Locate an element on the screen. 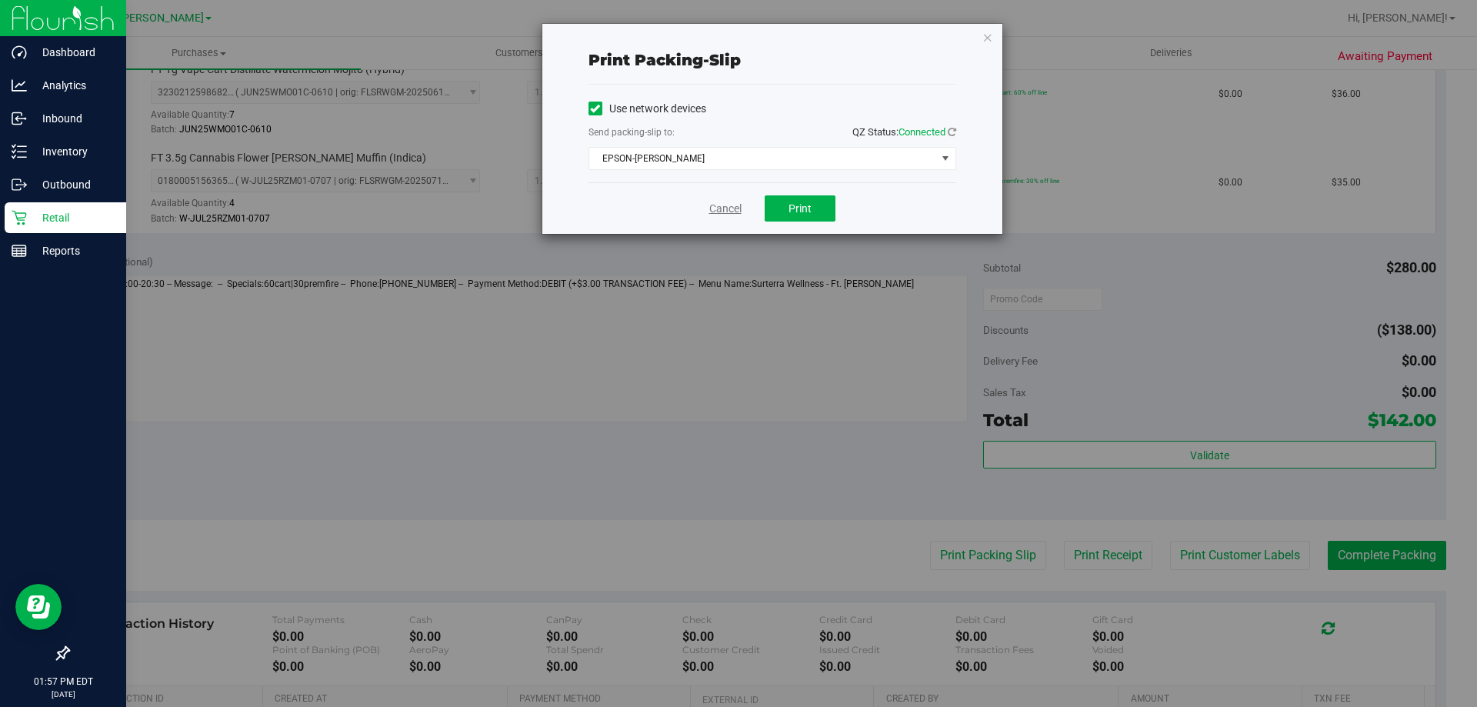 The image size is (1477, 707). p: 01:57 PM EDT is located at coordinates (63, 681).